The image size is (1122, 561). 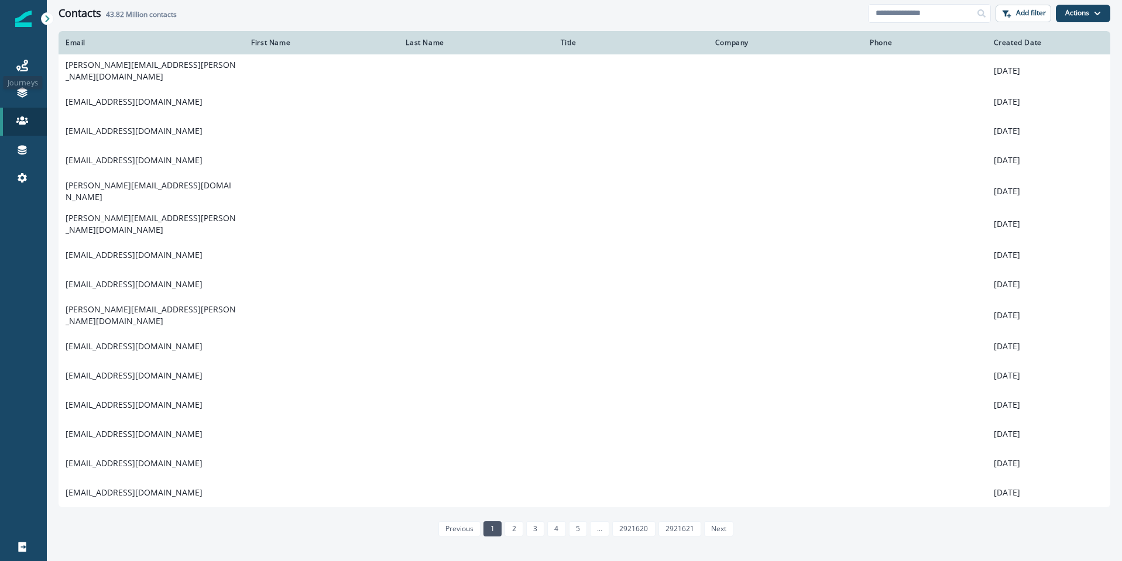 What do you see at coordinates (321, 43) in the screenshot?
I see `div: First Name` at bounding box center [321, 43].